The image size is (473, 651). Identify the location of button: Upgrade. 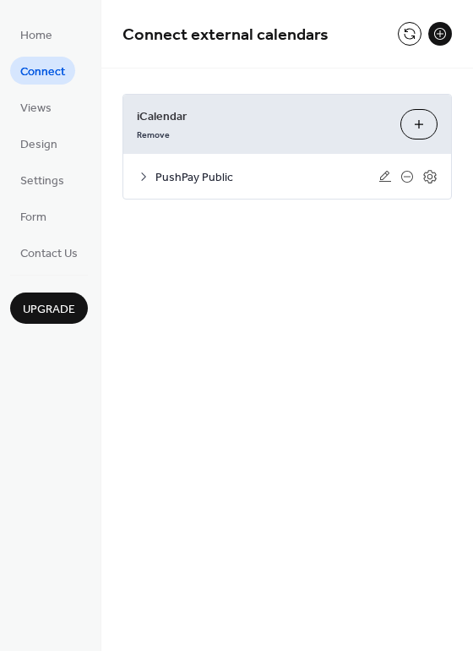
(49, 308).